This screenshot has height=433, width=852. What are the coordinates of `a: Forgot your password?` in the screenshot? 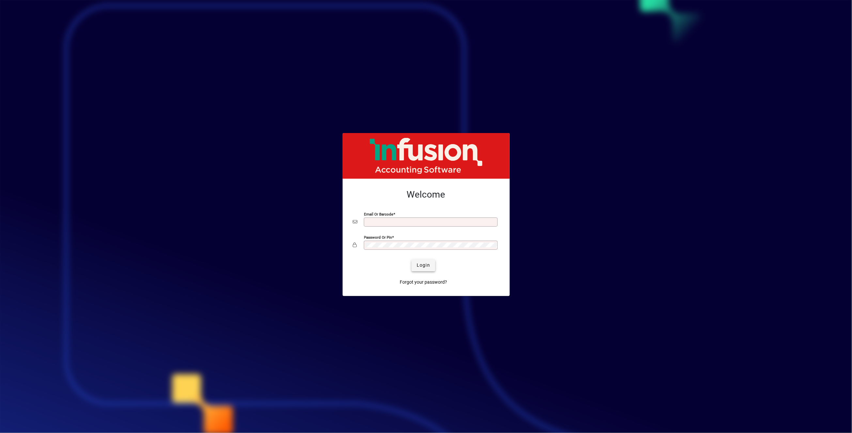 It's located at (423, 283).